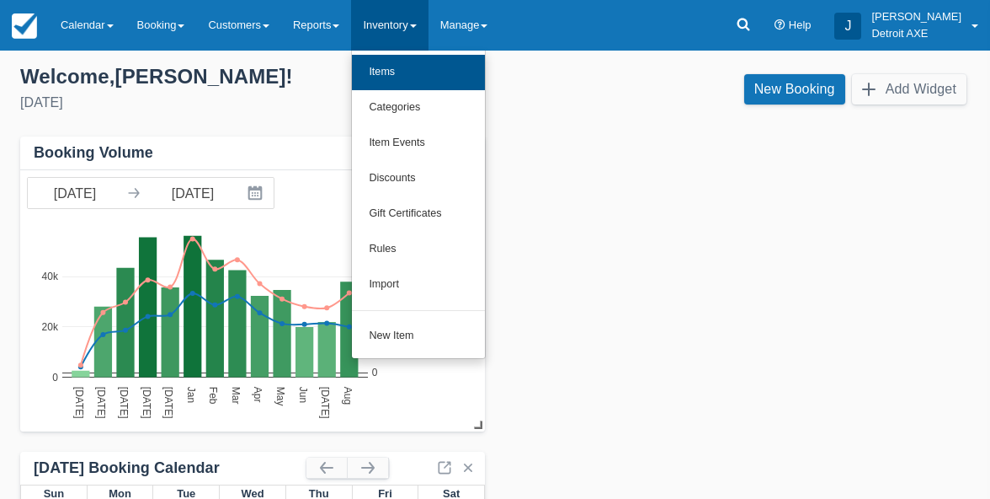  What do you see at coordinates (780, 25) in the screenshot?
I see `i: Help` at bounding box center [780, 25].